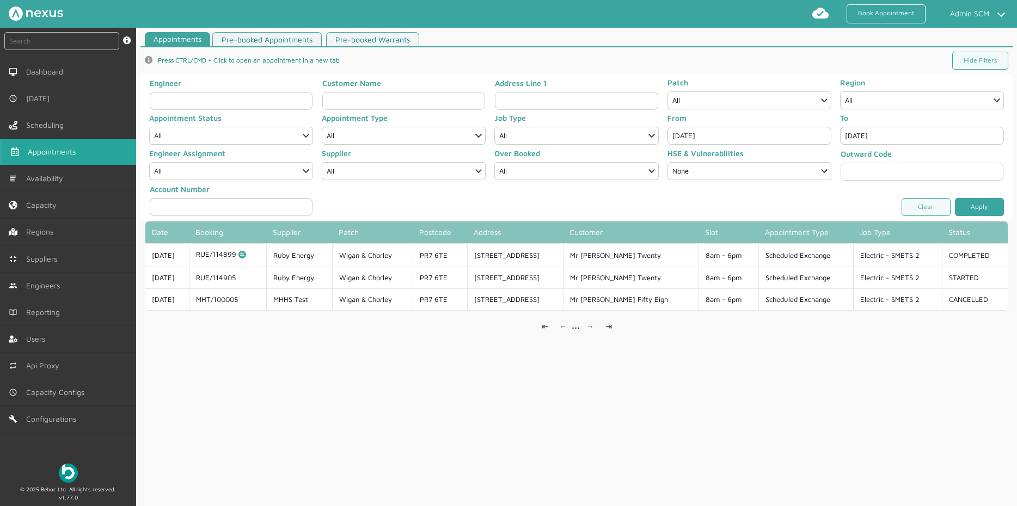 The image size is (1017, 506). Describe the element at coordinates (576, 83) in the screenshot. I see `label: Address Line 1` at that location.